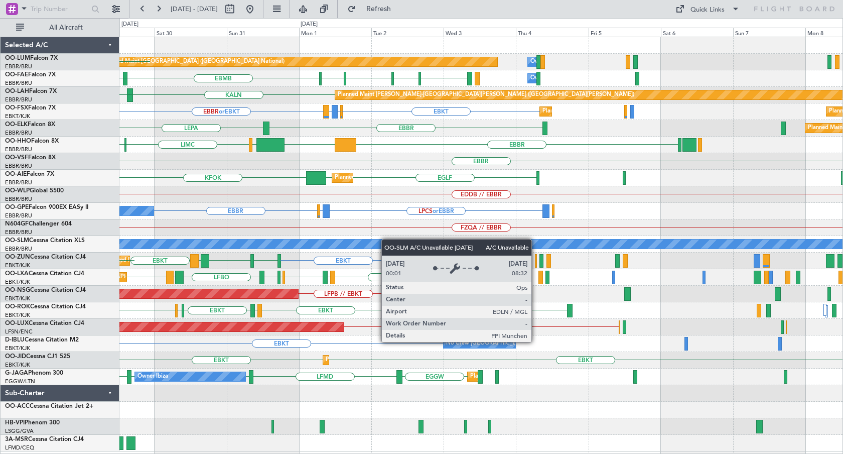  What do you see at coordinates (15, 423) in the screenshot?
I see `span: HB-VPI` at bounding box center [15, 423].